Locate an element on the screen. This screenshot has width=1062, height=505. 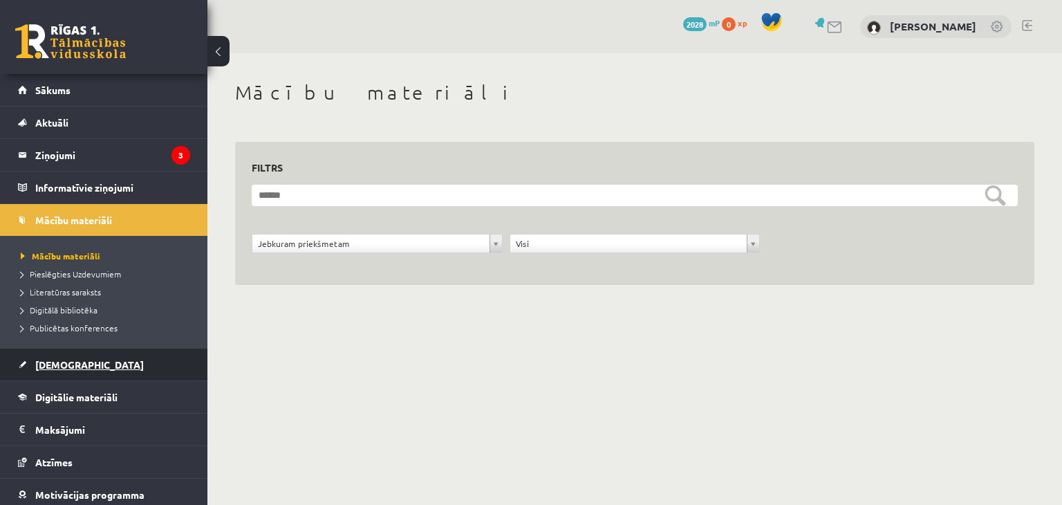
a: Ziņojumi3 is located at coordinates (104, 155).